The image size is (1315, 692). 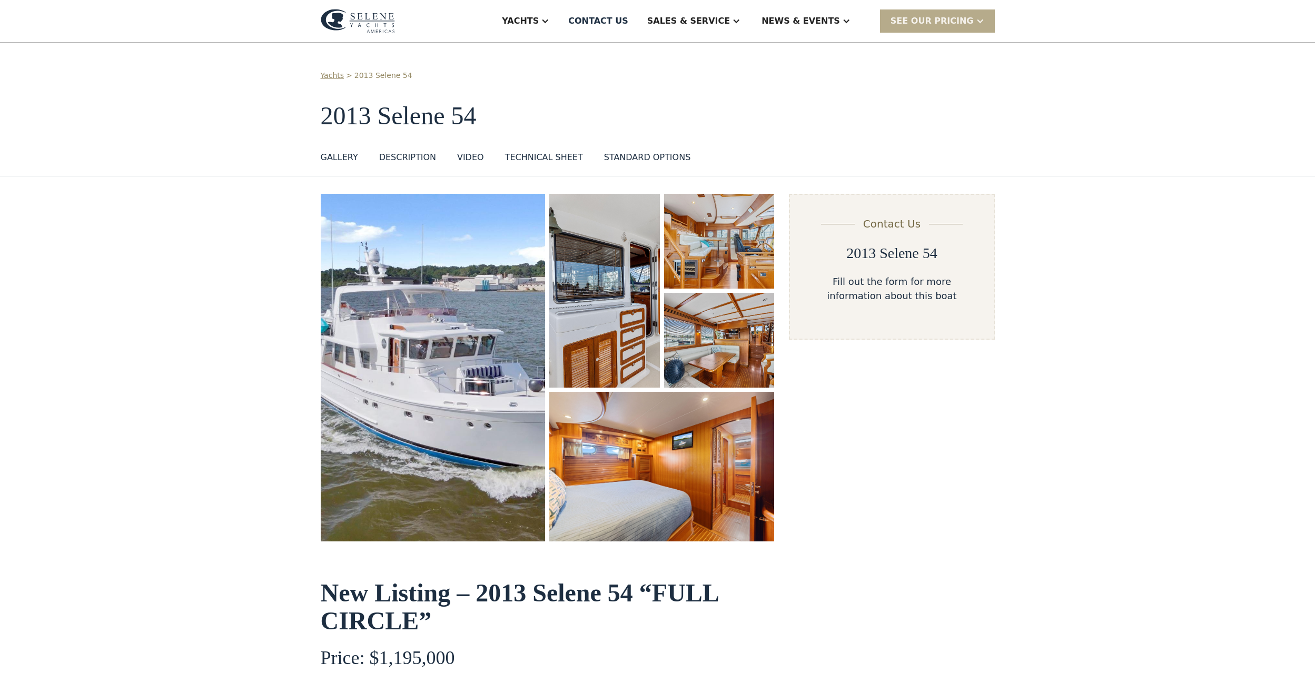 What do you see at coordinates (647, 160) in the screenshot?
I see `a: STANDARD OPTIONS` at bounding box center [647, 160].